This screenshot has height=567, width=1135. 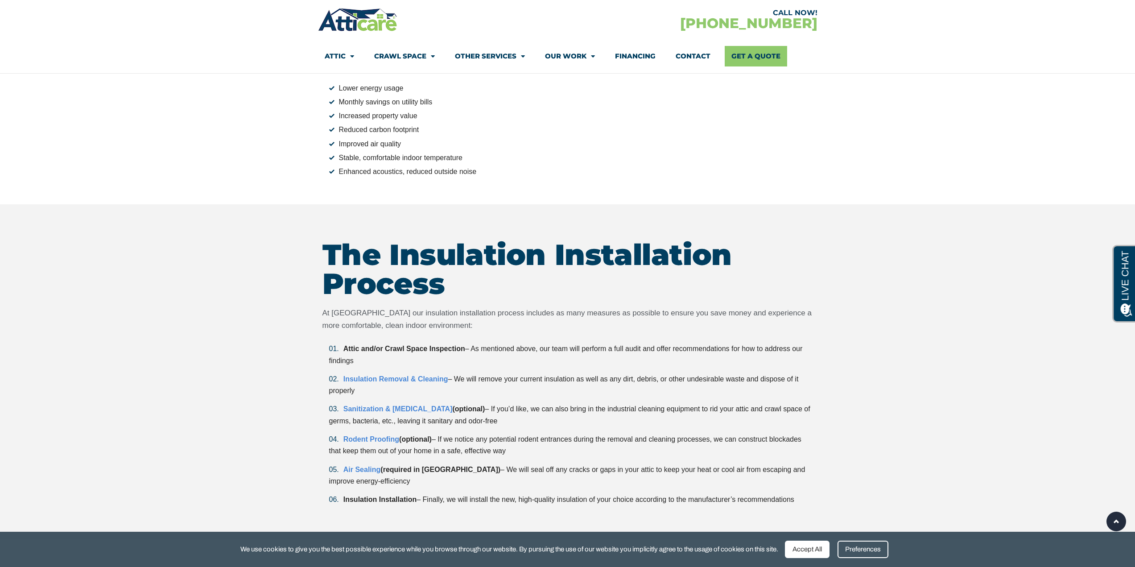 What do you see at coordinates (490, 56) in the screenshot?
I see `a: Other Services` at bounding box center [490, 56].